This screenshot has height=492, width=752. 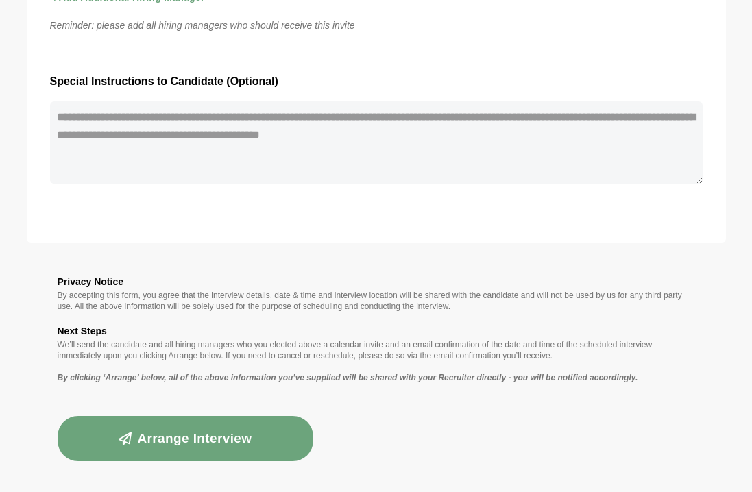 I want to click on button: Arrange Interview, so click(x=186, y=439).